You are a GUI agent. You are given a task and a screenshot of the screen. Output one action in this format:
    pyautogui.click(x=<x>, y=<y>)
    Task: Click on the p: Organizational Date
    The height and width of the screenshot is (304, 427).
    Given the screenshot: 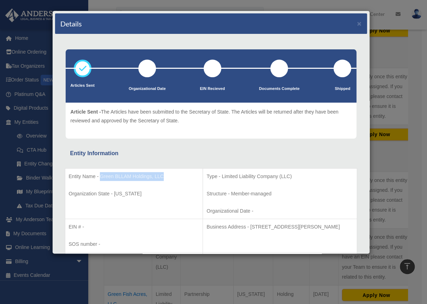 What is the action you would take?
    pyautogui.click(x=147, y=89)
    